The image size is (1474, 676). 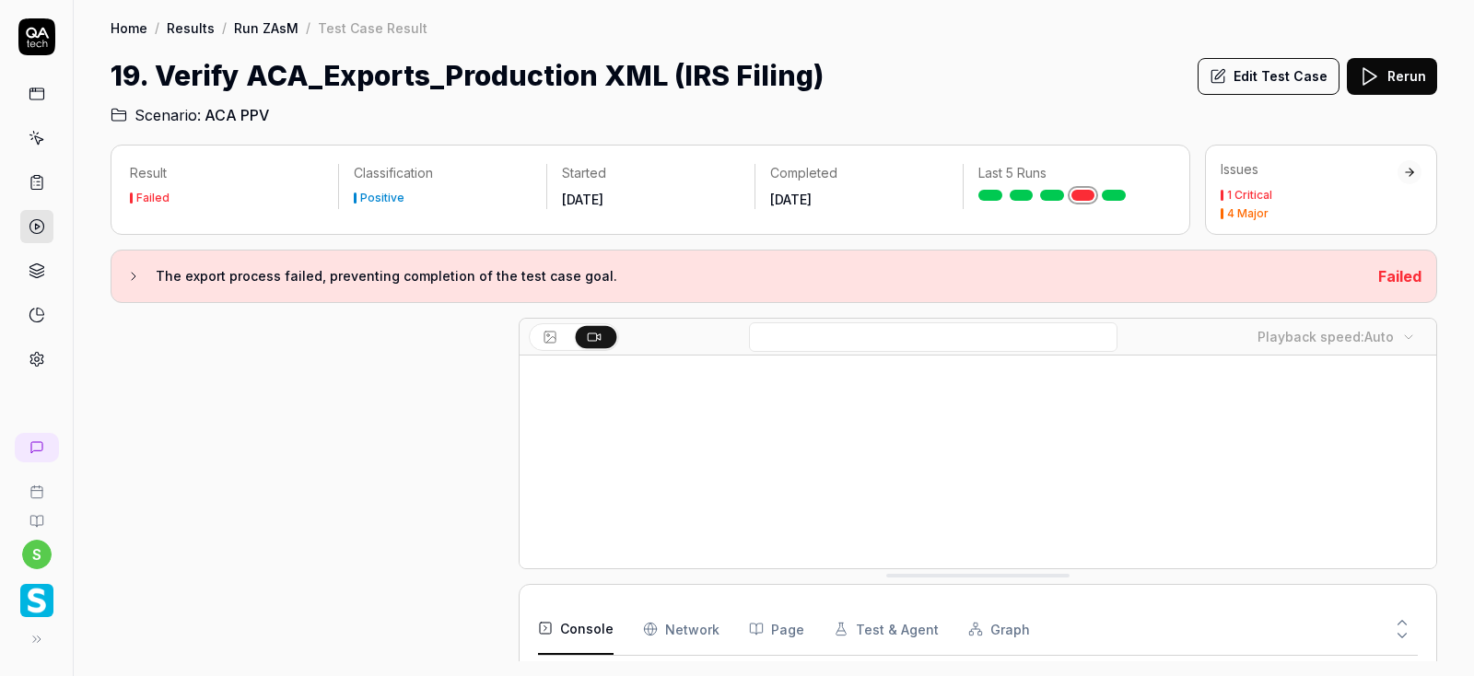 What do you see at coordinates (777, 629) in the screenshot?
I see `button: Page` at bounding box center [777, 629].